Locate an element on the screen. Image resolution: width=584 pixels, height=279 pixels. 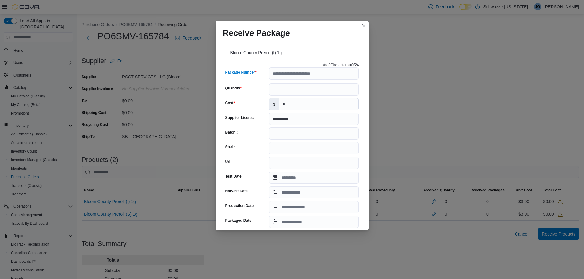
label: Harvest Date is located at coordinates (236, 191).